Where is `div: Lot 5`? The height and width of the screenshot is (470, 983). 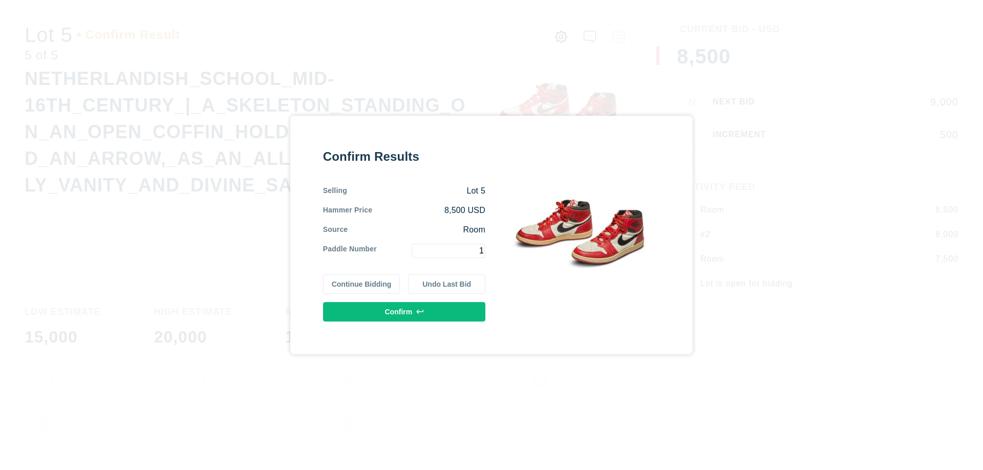
div: Lot 5 is located at coordinates (416, 191).